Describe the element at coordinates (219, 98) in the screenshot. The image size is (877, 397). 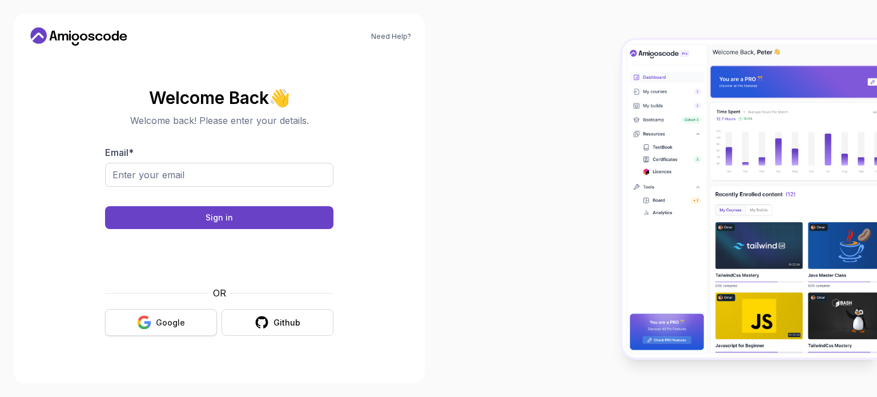
I see `h2: Welcome Back` at that location.